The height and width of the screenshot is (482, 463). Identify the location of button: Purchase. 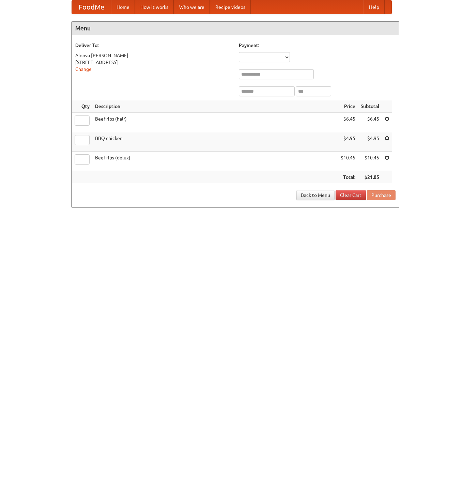
(381, 195).